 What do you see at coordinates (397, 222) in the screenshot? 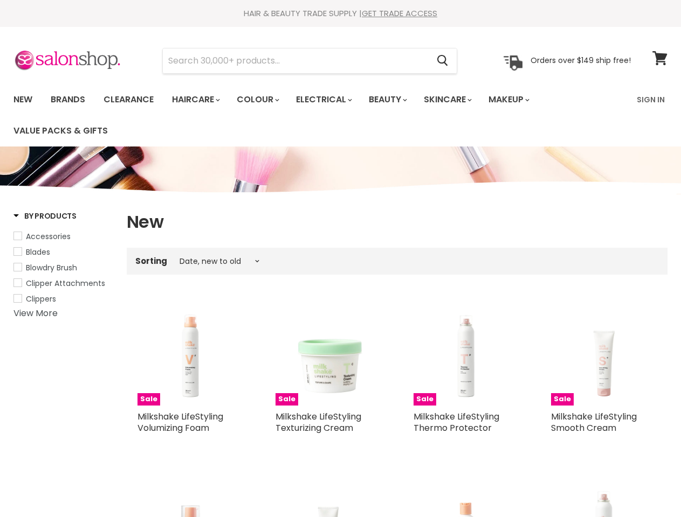
I see `h1: New` at bounding box center [397, 222].